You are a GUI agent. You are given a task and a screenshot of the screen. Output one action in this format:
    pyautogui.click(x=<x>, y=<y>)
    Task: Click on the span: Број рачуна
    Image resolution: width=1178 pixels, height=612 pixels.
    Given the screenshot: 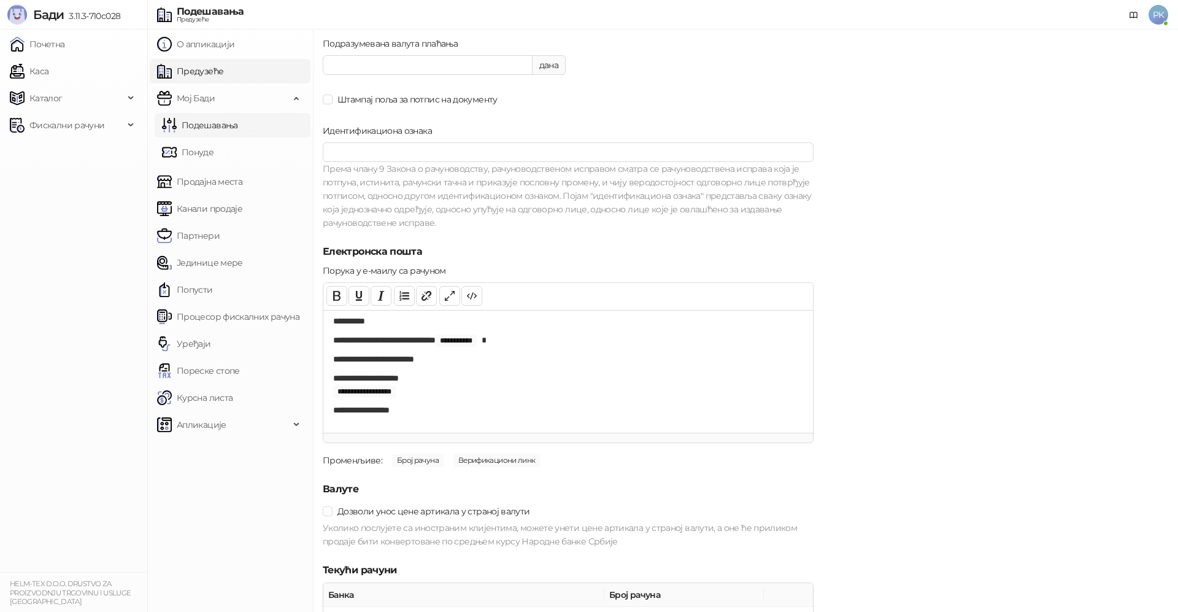 What is the action you would take?
    pyautogui.click(x=418, y=460)
    